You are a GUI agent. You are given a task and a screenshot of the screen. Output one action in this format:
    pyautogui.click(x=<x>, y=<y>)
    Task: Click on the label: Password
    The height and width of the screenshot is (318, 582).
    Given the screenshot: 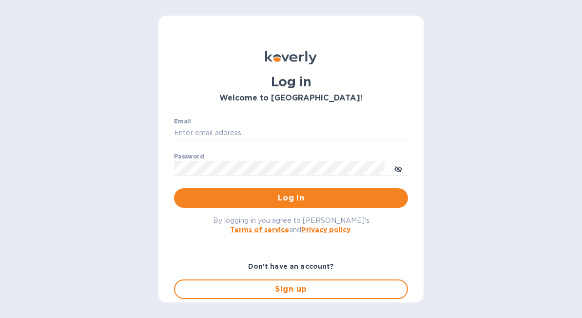 What is the action you would take?
    pyautogui.click(x=189, y=157)
    